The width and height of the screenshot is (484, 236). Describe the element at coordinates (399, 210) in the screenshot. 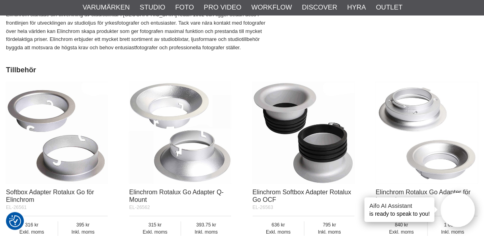

I see `div: is ready to speak to you!` at that location.